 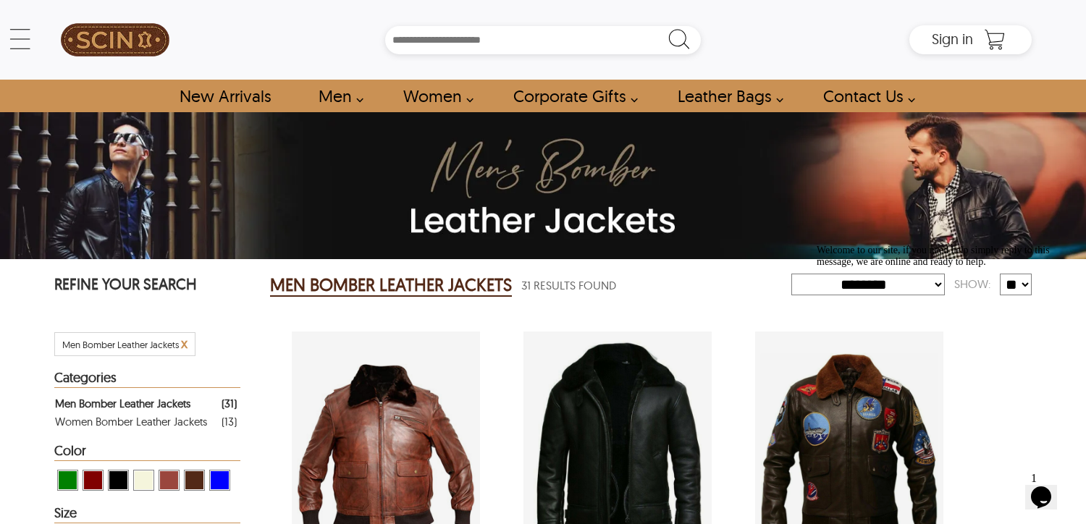 What do you see at coordinates (726, 96) in the screenshot?
I see `a: Shop Leather Bags` at bounding box center [726, 96].